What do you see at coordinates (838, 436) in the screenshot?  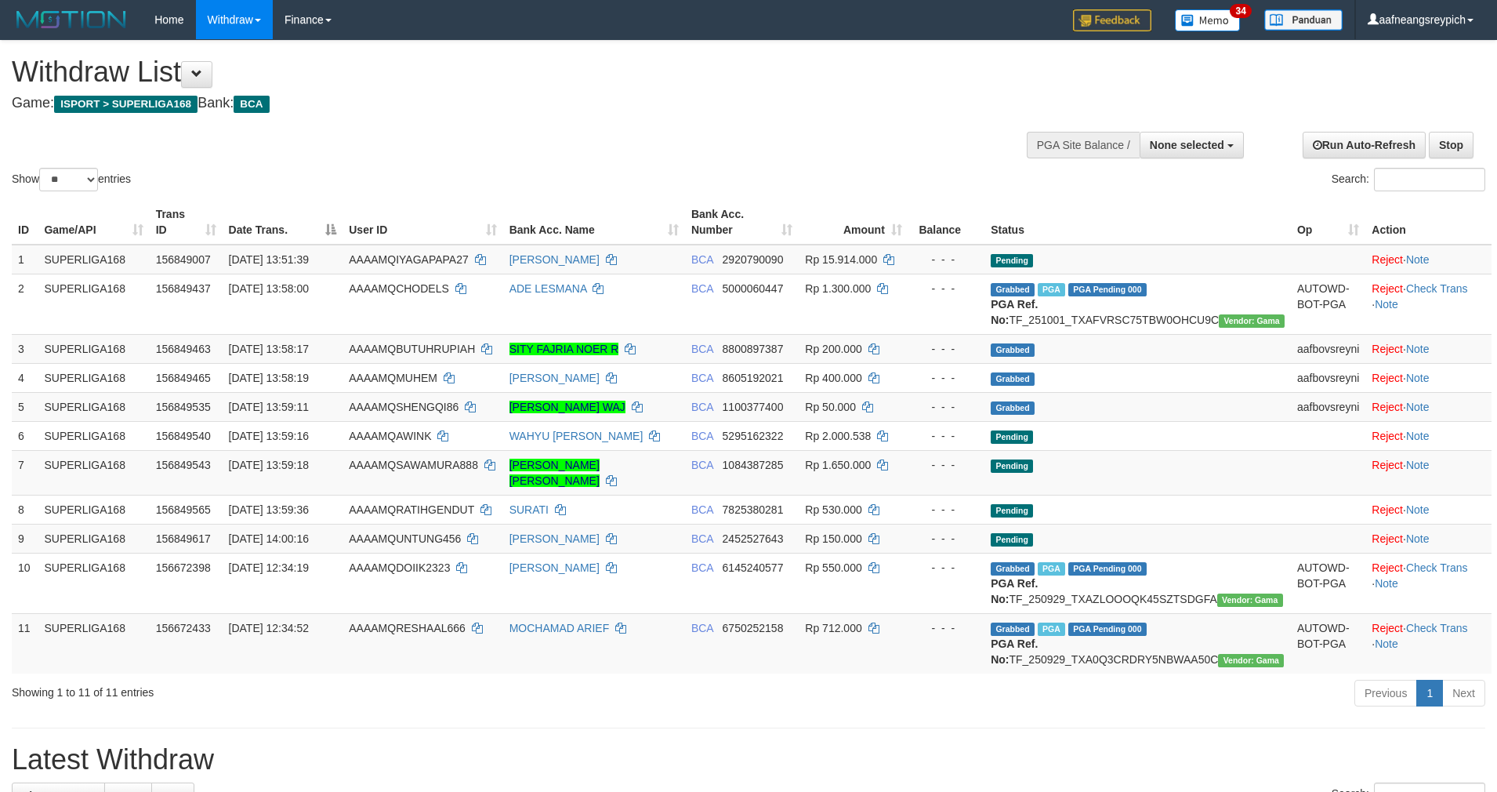 I see `span: Rp 2.000.538` at bounding box center [838, 436].